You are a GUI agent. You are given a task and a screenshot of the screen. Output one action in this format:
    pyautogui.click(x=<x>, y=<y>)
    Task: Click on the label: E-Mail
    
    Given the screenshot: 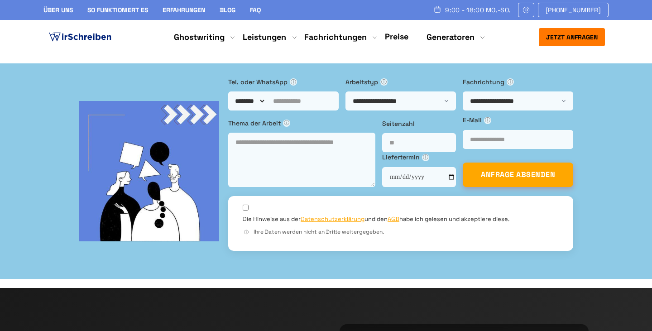 What is the action you would take?
    pyautogui.click(x=518, y=120)
    